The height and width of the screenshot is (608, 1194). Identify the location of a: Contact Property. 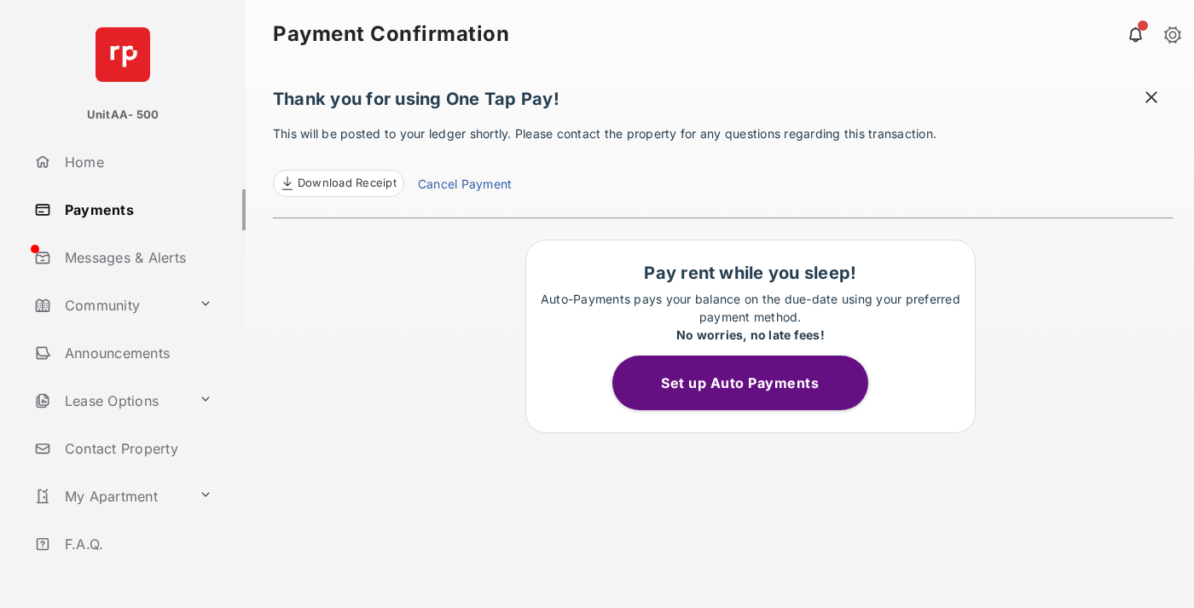
(136, 449).